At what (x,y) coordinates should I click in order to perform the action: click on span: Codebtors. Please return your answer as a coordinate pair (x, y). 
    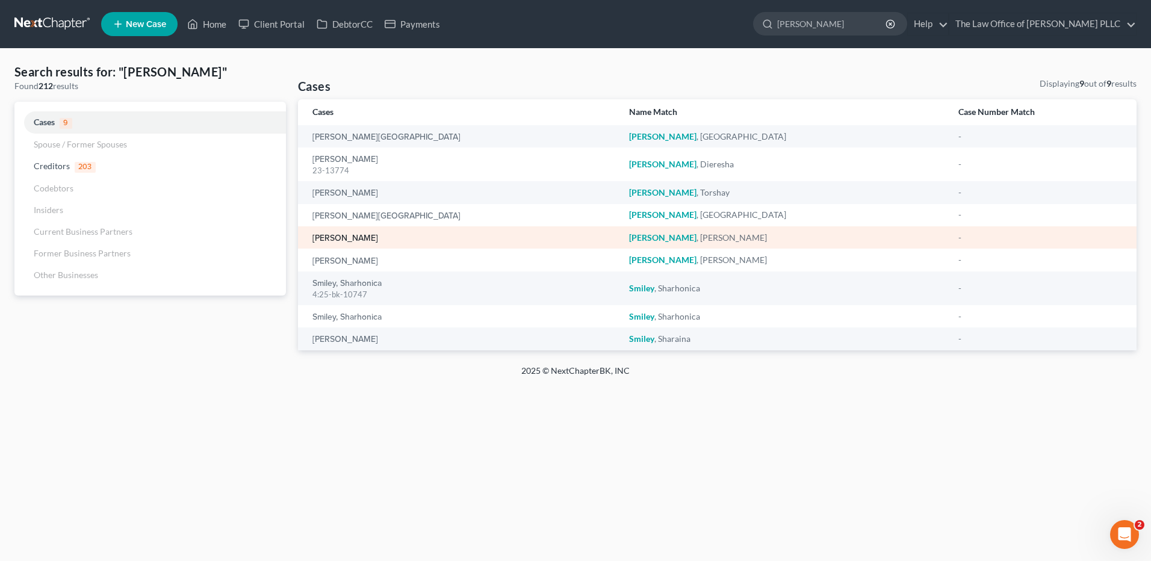
    Looking at the image, I should click on (54, 188).